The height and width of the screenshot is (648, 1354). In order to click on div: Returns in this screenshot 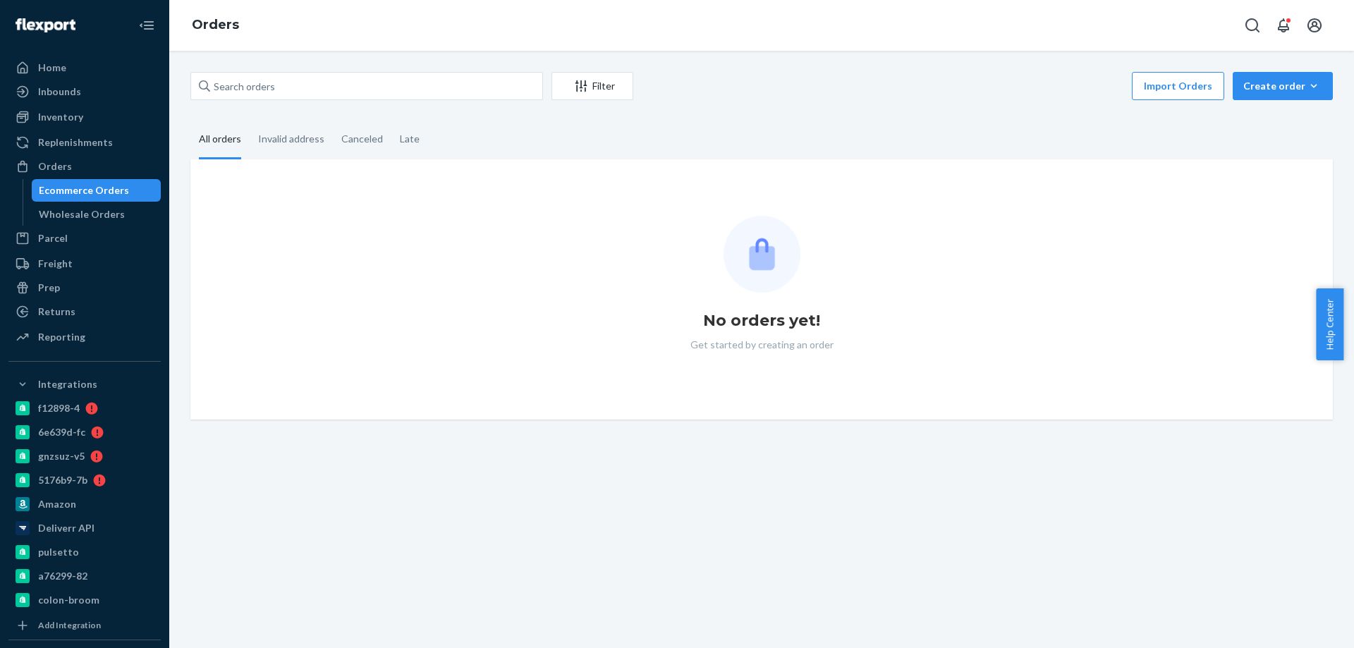, I will do `click(56, 312)`.